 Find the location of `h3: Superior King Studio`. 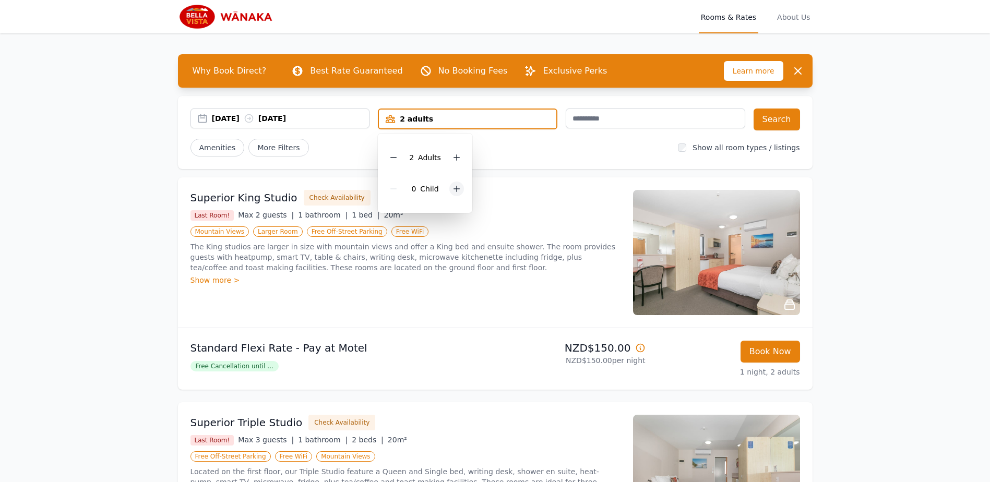

h3: Superior King Studio is located at coordinates (244, 198).